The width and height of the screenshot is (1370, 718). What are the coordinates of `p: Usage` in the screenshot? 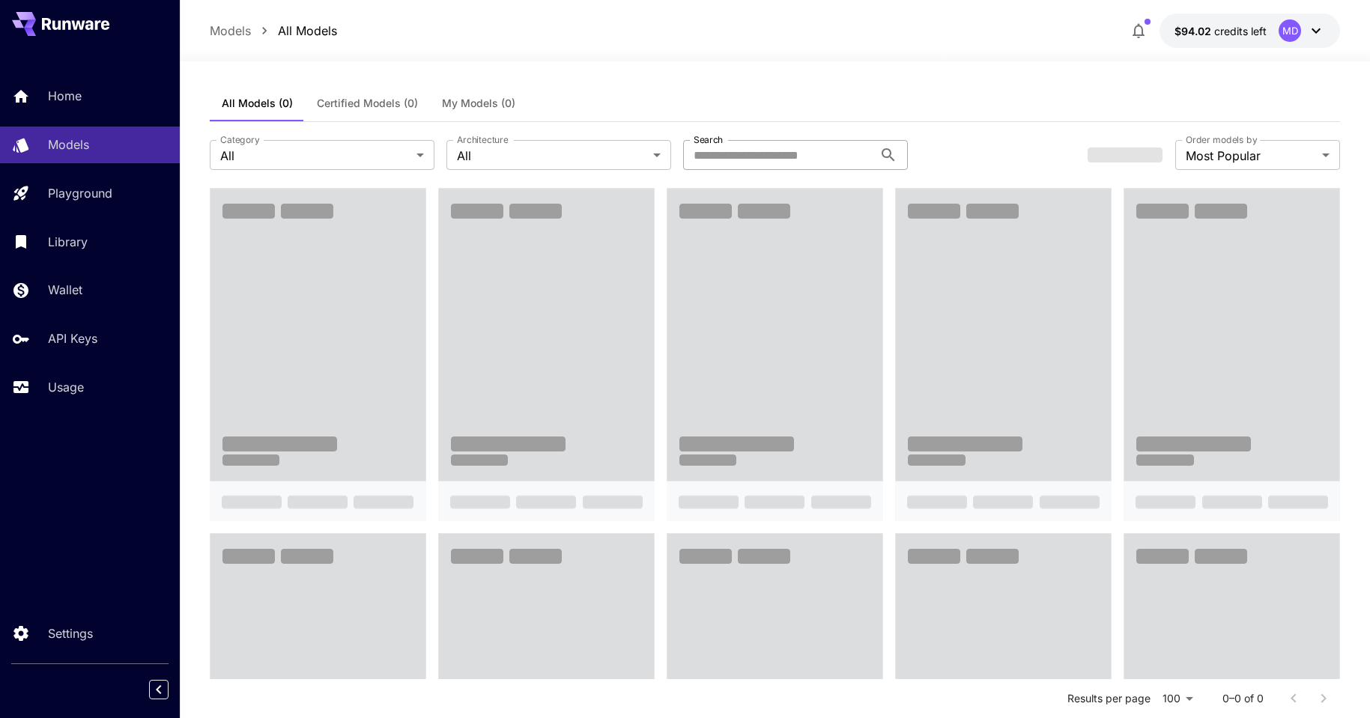 It's located at (66, 387).